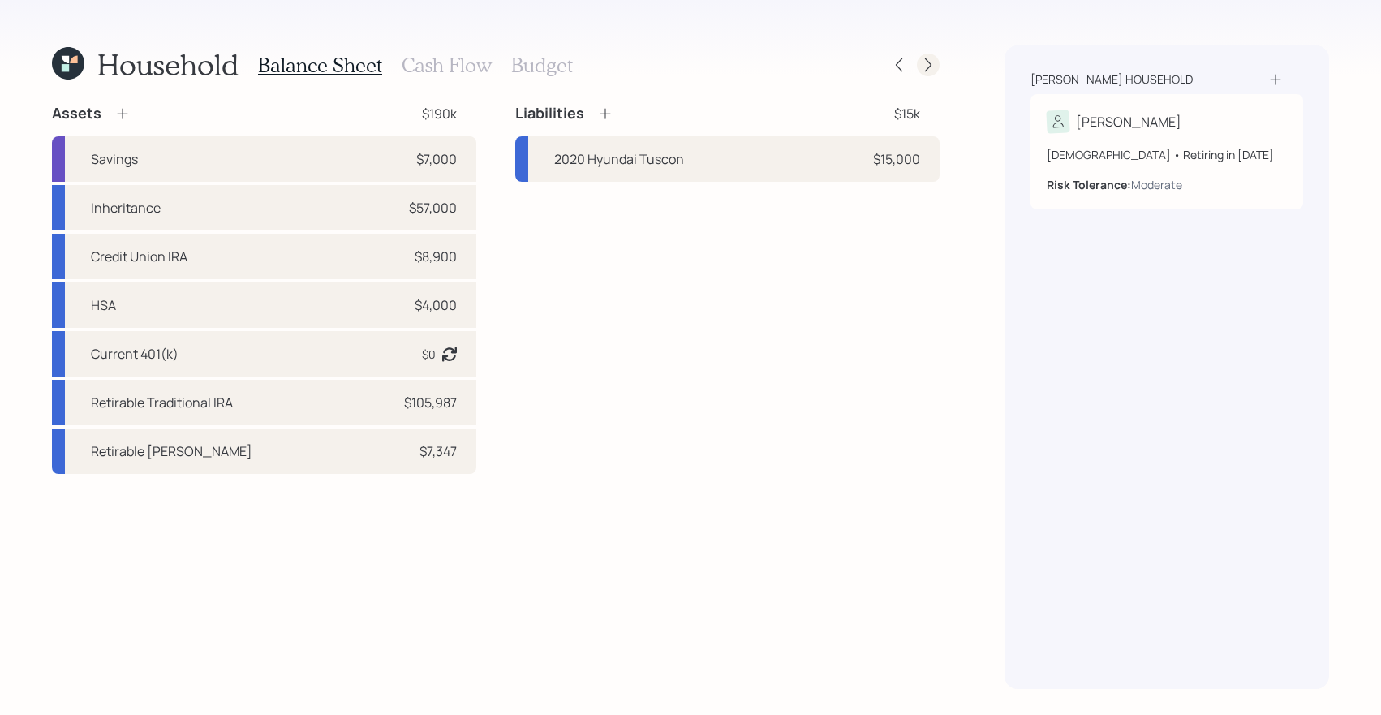 The image size is (1381, 715). What do you see at coordinates (126, 208) in the screenshot?
I see `div: Inheritance` at bounding box center [126, 208].